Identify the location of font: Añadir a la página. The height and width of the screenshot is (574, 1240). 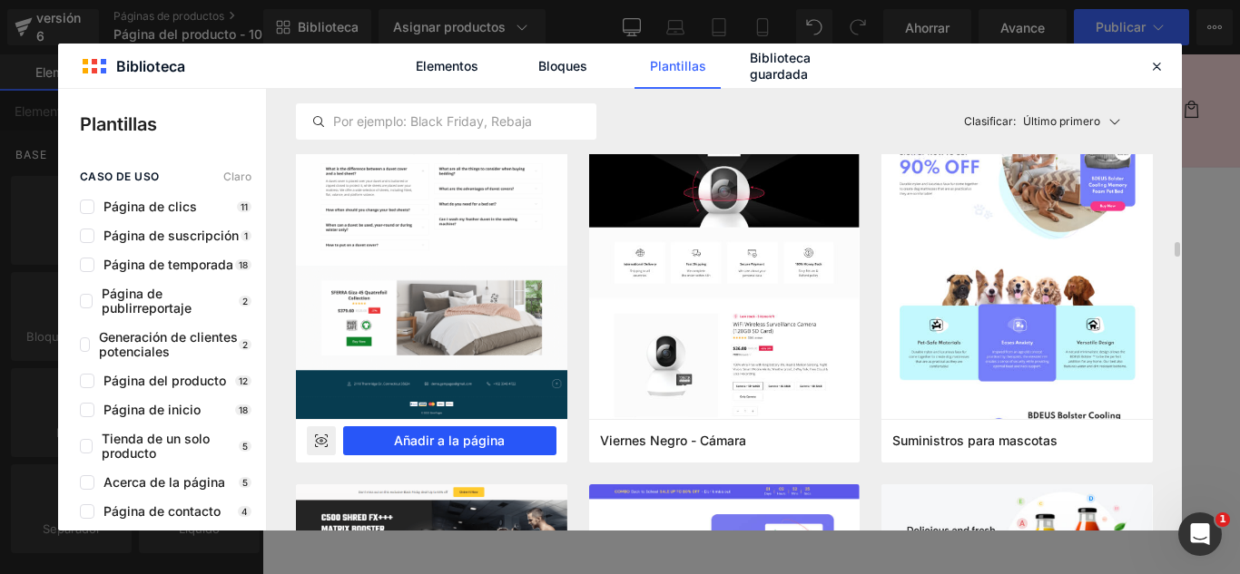
(449, 440).